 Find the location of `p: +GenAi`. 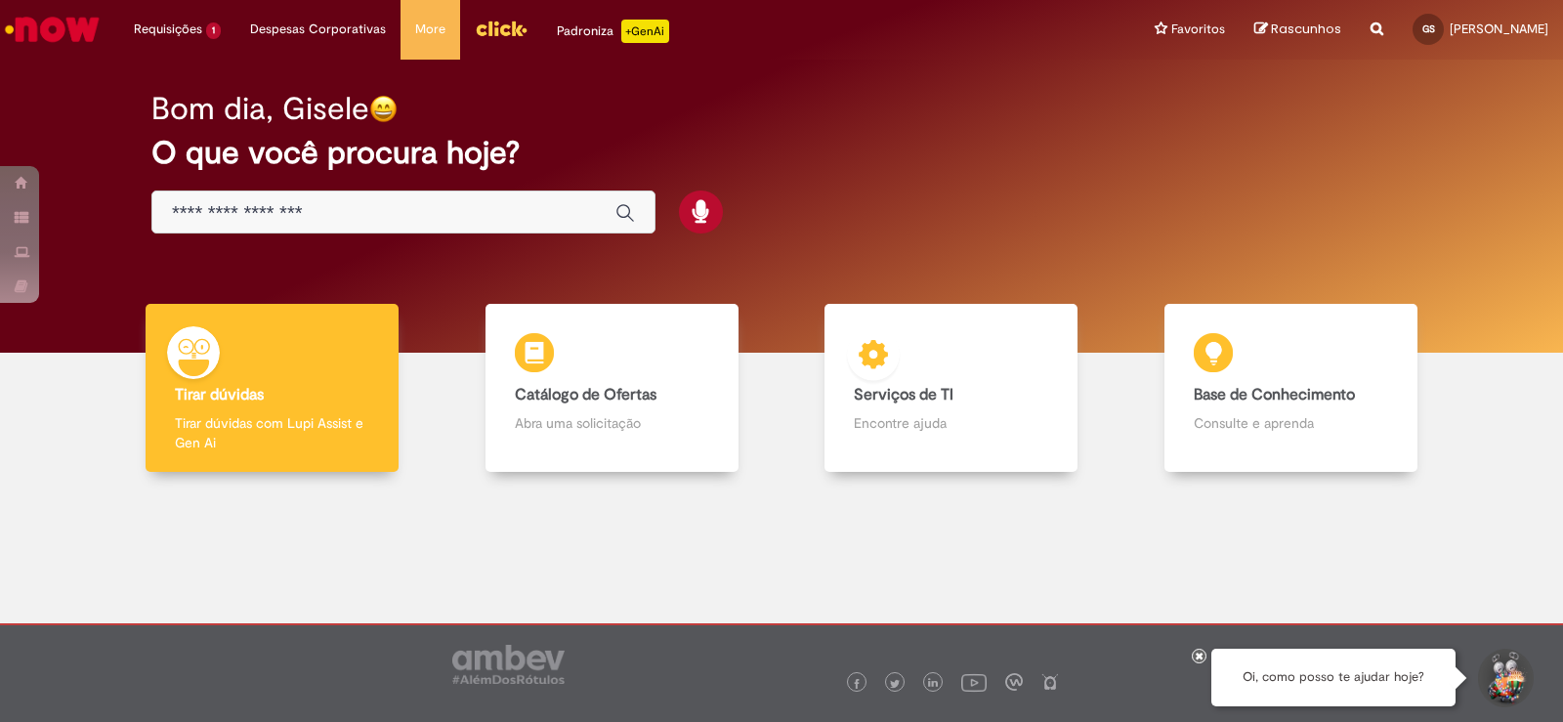

p: +GenAi is located at coordinates (645, 31).